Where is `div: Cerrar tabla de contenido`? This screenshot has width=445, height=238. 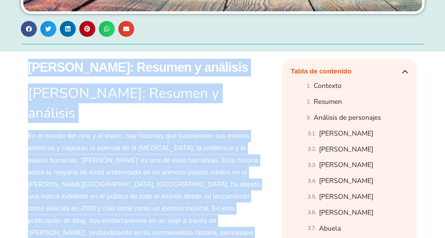
div: Cerrar tabla de contenido is located at coordinates (405, 71).